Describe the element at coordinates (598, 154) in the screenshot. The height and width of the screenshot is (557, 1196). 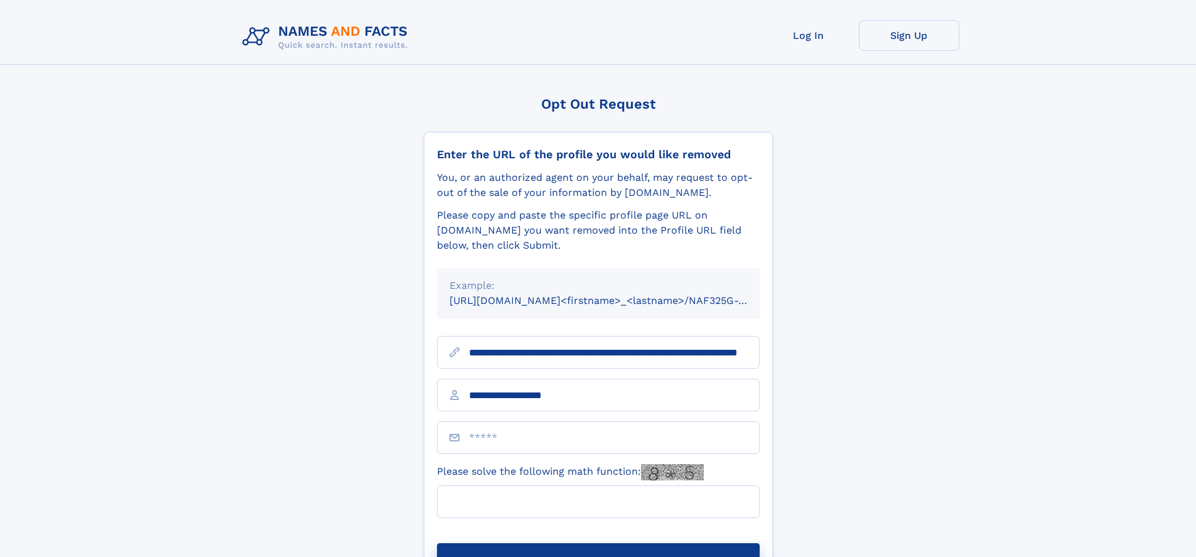
I see `div: Enter the URL of the profile you would like removed` at that location.